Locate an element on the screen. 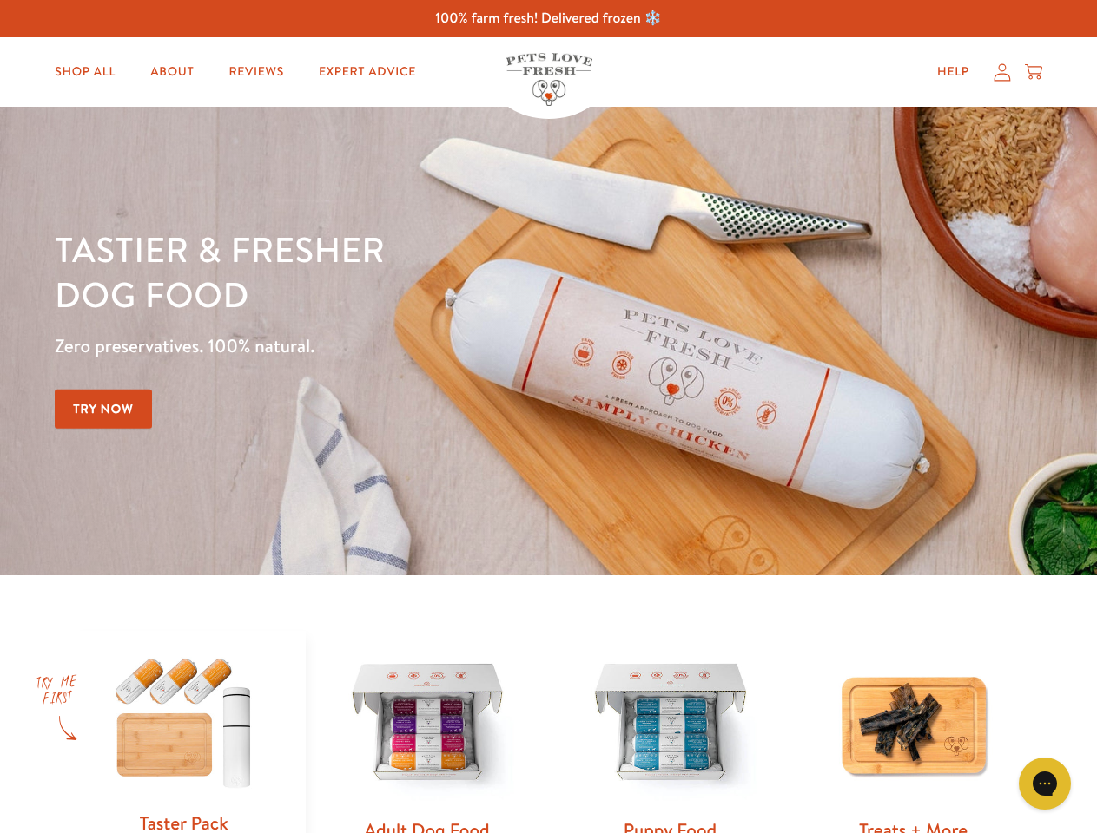 This screenshot has width=1097, height=833. h1: Tastier & fresher dog food is located at coordinates (384, 272).